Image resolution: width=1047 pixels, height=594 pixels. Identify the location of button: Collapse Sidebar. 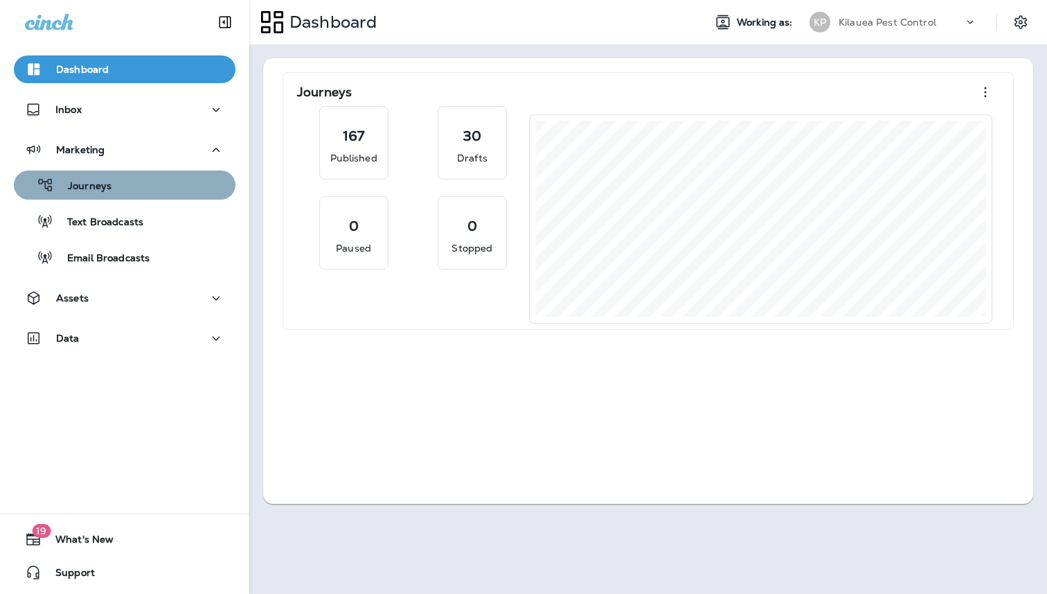
(225, 22).